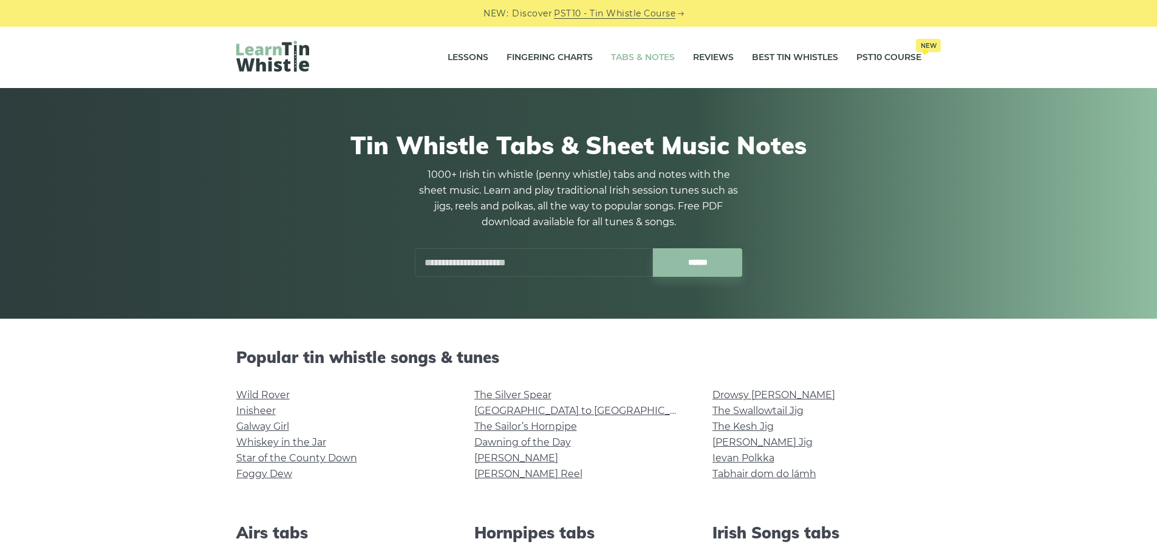 The image size is (1157, 553). Describe the element at coordinates (743, 426) in the screenshot. I see `a: The Kesh Jig` at that location.